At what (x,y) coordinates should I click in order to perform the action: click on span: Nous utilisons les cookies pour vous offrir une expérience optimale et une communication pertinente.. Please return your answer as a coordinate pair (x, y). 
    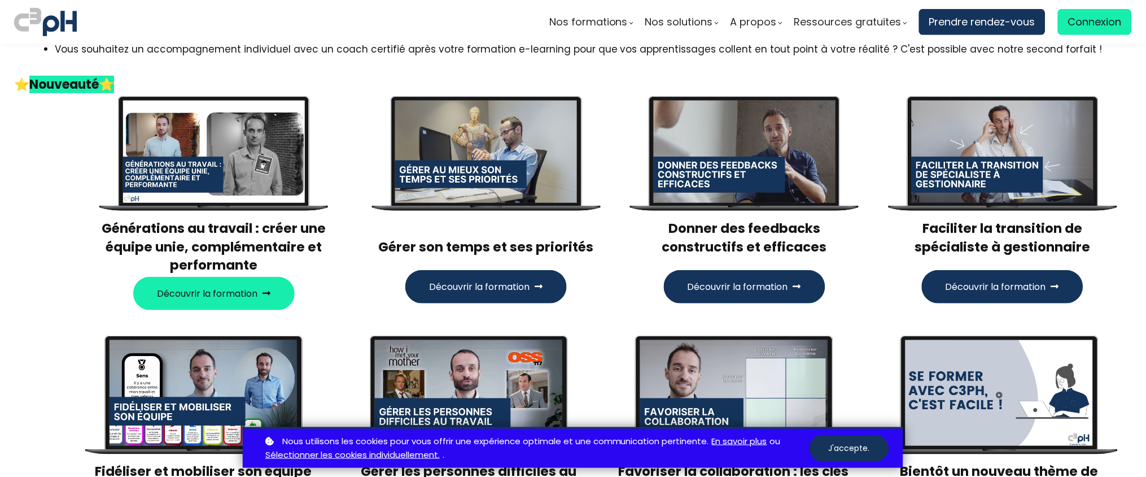
    Looking at the image, I should click on (496, 441).